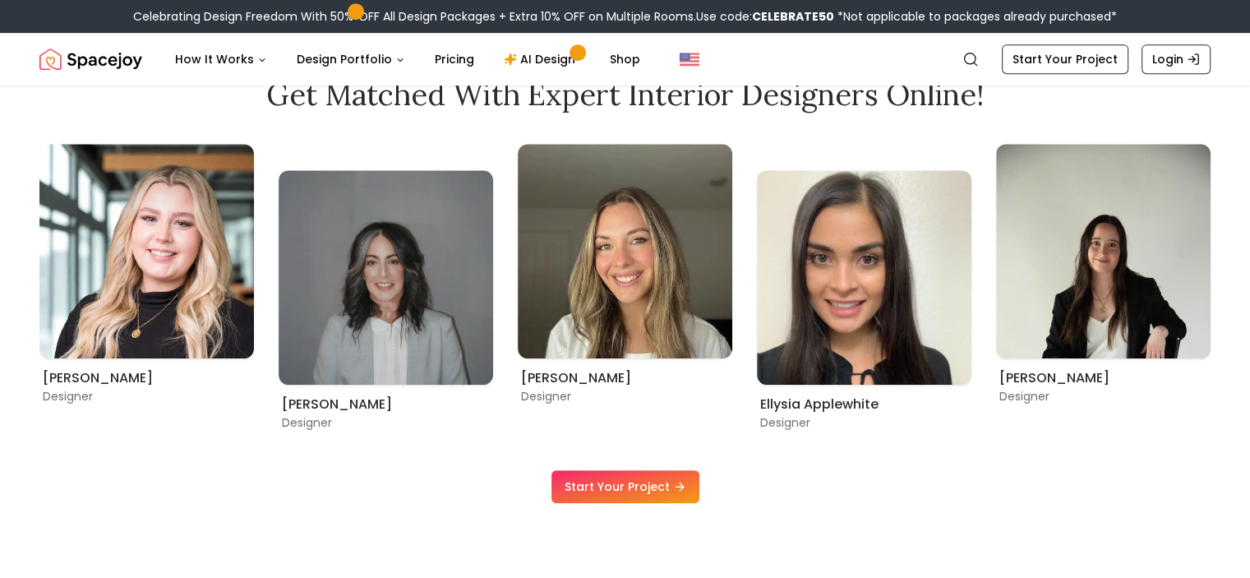  What do you see at coordinates (864, 287) in the screenshot?
I see `div: 8 / 9` at bounding box center [864, 287].